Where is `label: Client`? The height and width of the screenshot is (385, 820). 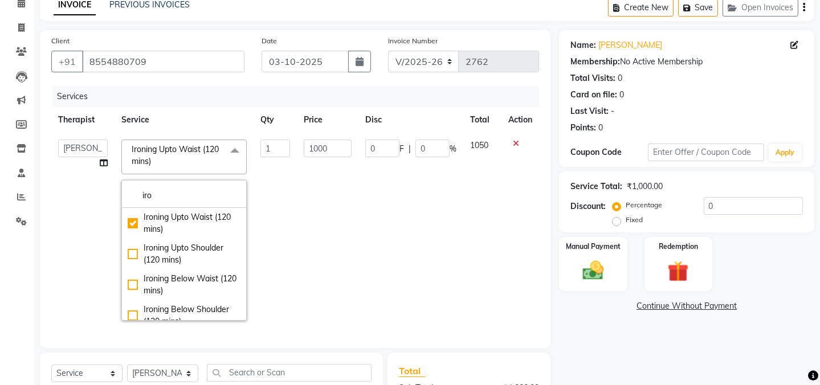
label: Client is located at coordinates (60, 41).